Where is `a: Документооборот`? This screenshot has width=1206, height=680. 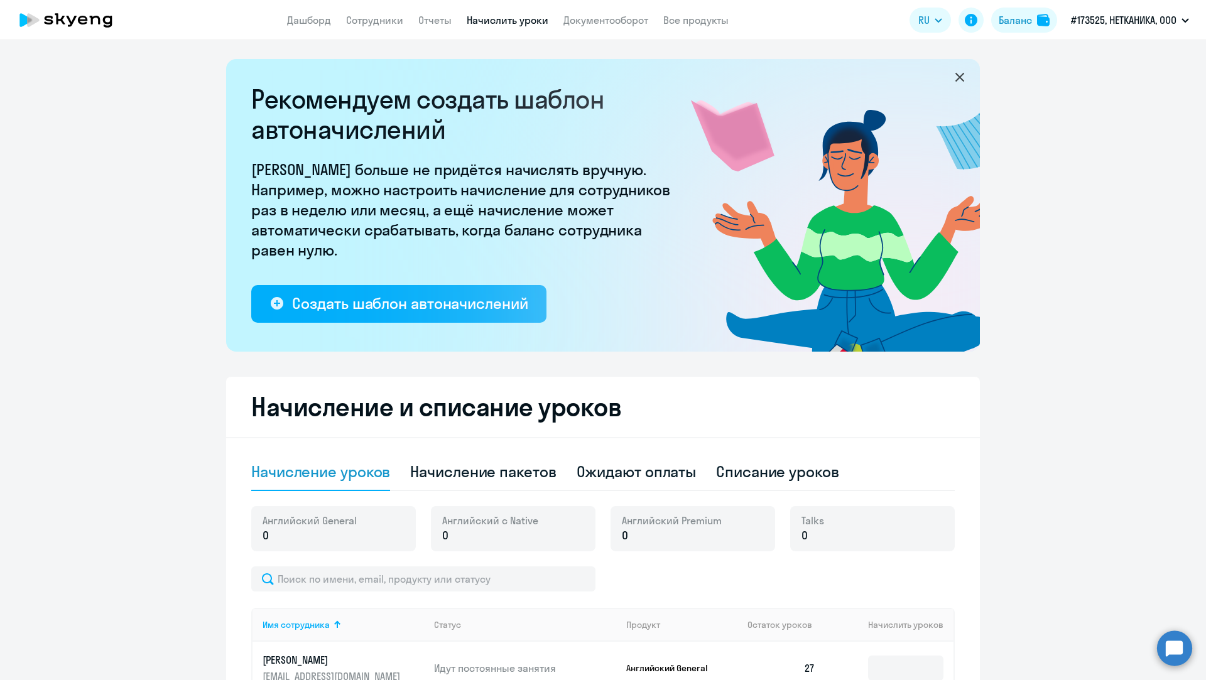
a: Документооборот is located at coordinates (606, 20).